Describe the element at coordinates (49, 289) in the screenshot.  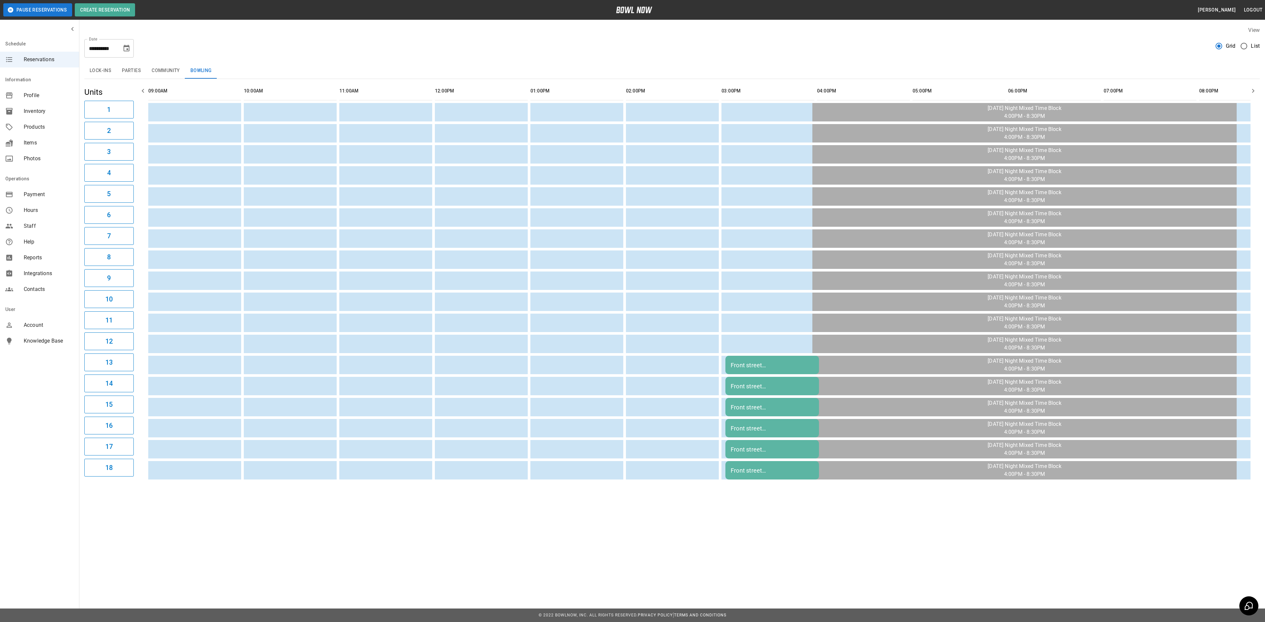
I see `span: Contacts` at that location.